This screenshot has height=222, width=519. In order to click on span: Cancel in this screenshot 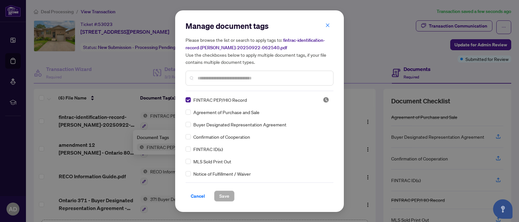, I will do `click(198, 196)`.